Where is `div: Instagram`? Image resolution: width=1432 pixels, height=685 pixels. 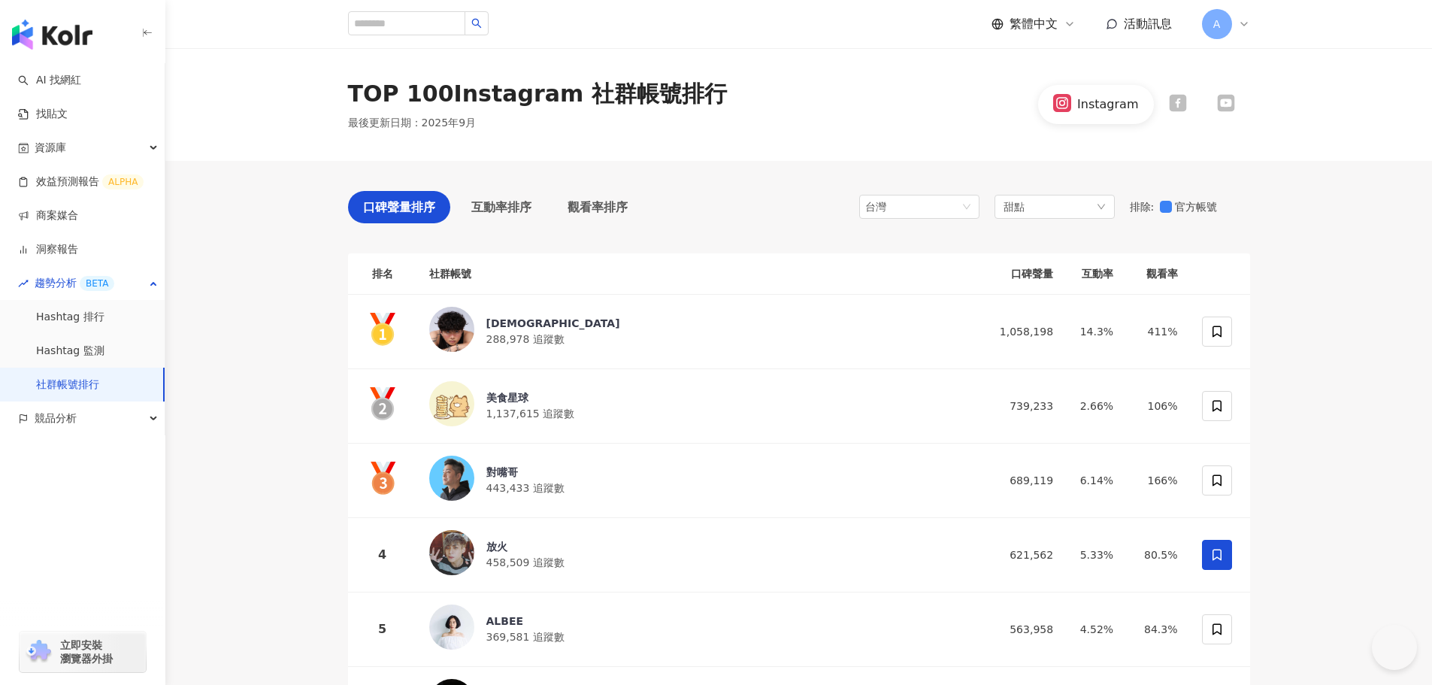
div: Instagram is located at coordinates (1107, 104).